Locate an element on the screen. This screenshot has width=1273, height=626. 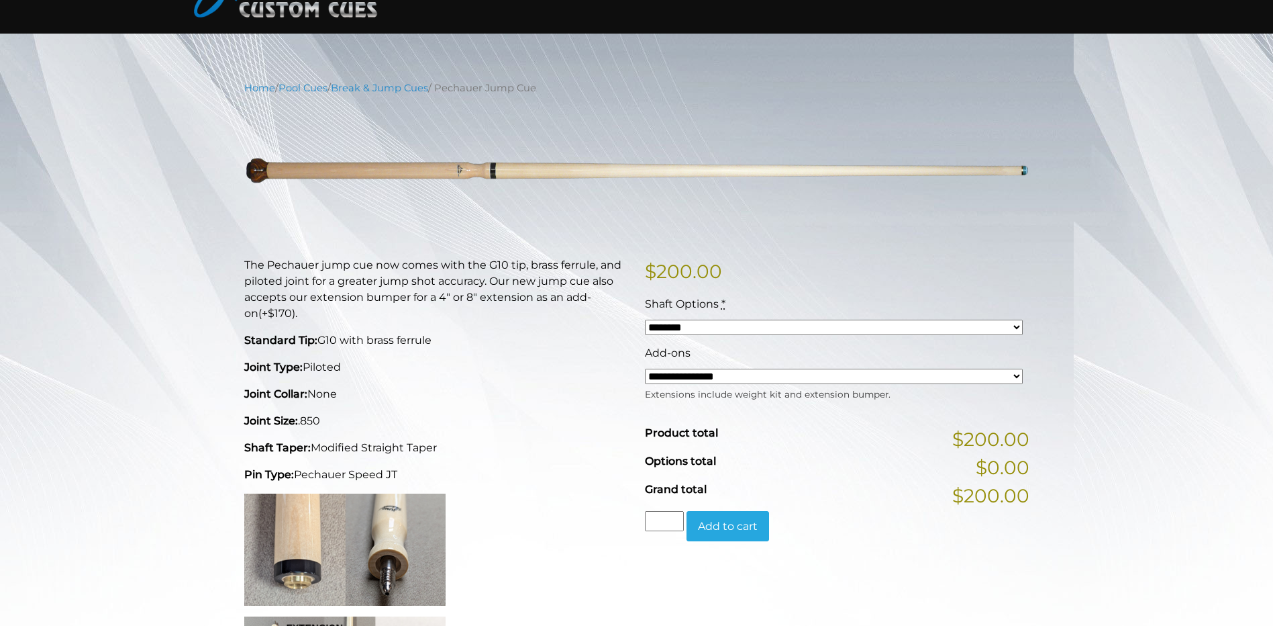
button: Add to cart is located at coordinates (728, 526).